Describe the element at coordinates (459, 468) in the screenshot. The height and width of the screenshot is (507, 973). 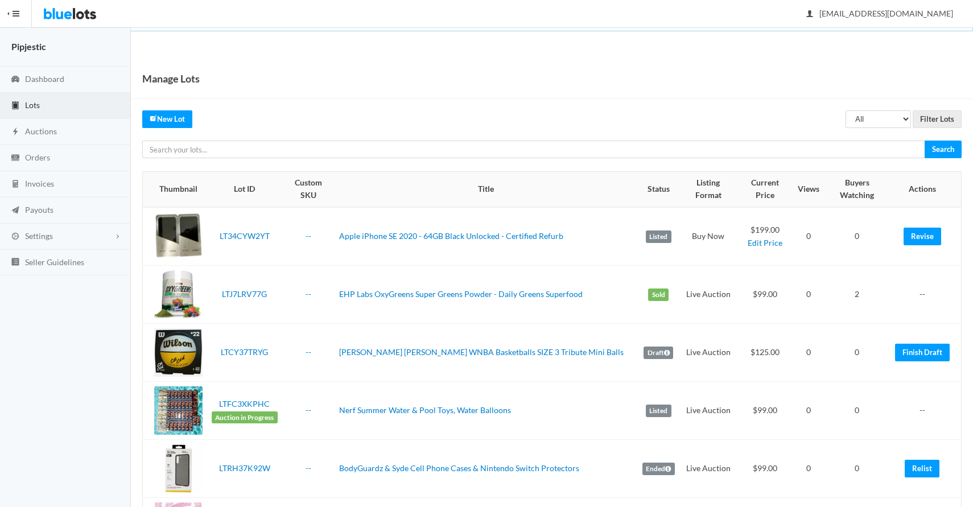
I see `a: BodyGuardz & Syde Cell Phone Cases & Nintendo Switch Protectors` at that location.